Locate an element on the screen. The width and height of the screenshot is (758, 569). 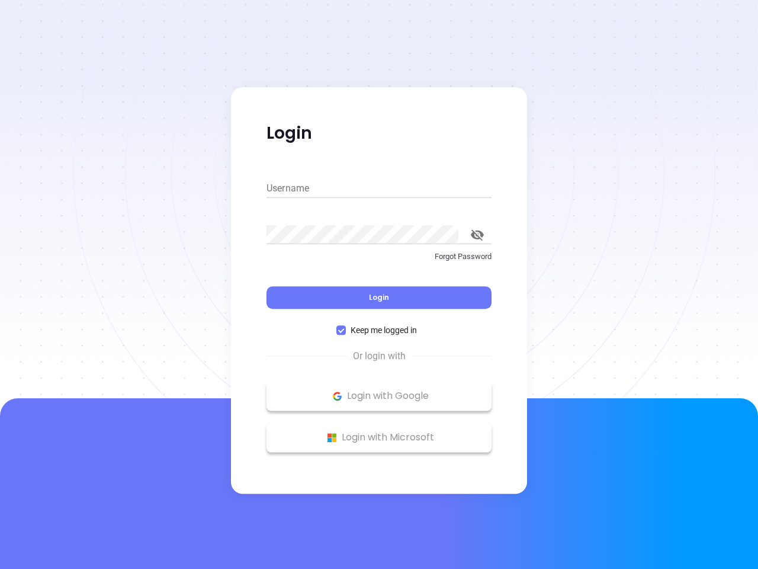
p: Login is located at coordinates (379, 133).